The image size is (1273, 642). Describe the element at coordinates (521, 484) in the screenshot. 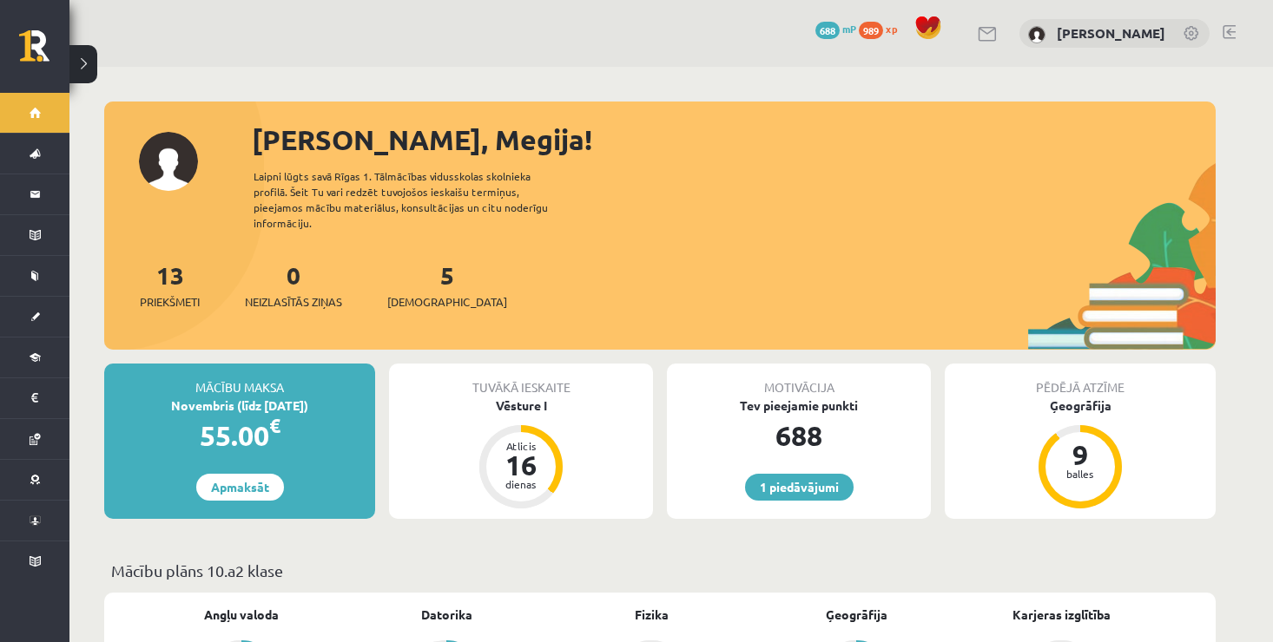

I see `div: dienas` at that location.